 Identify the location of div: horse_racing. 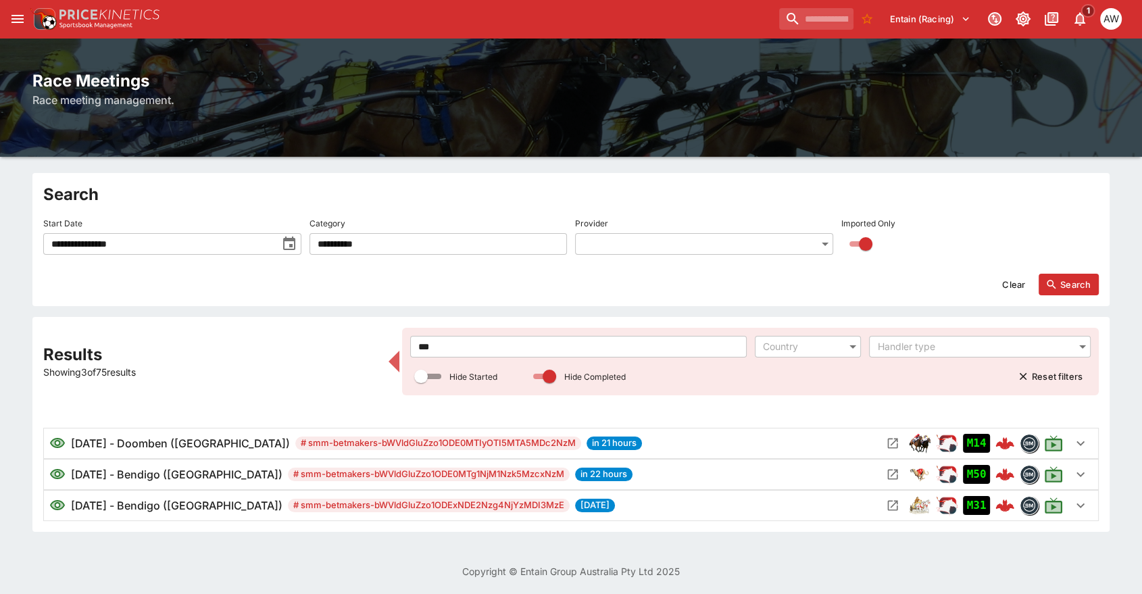
(920, 443).